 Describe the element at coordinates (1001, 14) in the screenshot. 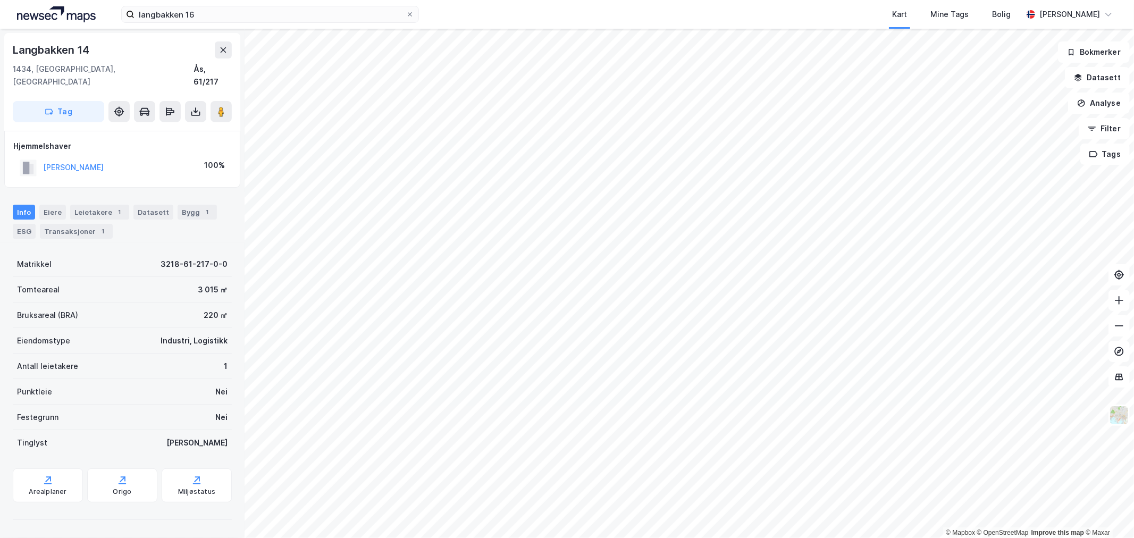

I see `div: Bolig` at that location.